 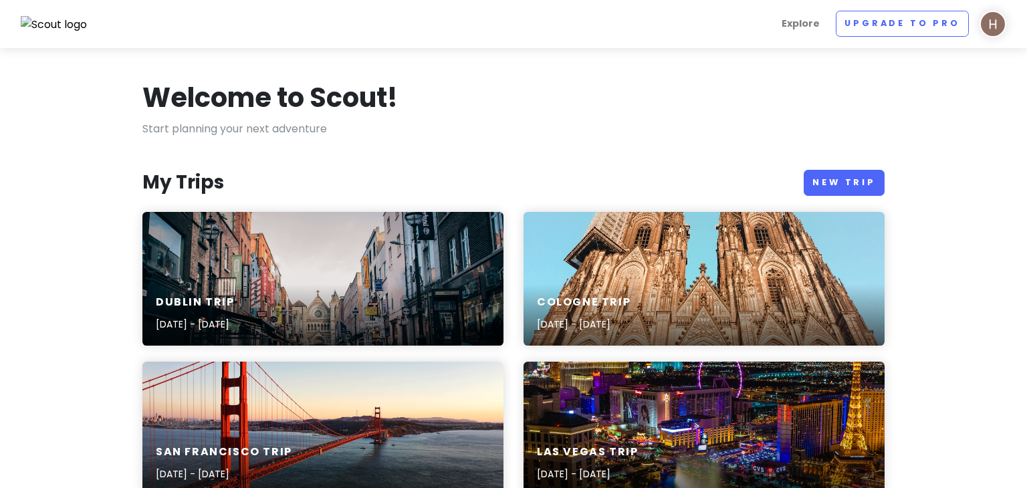 I want to click on h6: San Francisco Trip, so click(x=224, y=452).